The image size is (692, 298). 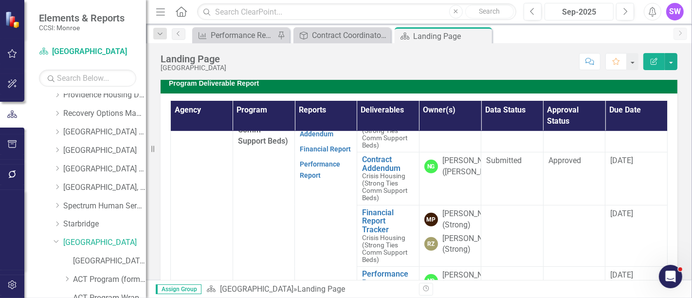 I want to click on input: Search Below..., so click(x=88, y=78).